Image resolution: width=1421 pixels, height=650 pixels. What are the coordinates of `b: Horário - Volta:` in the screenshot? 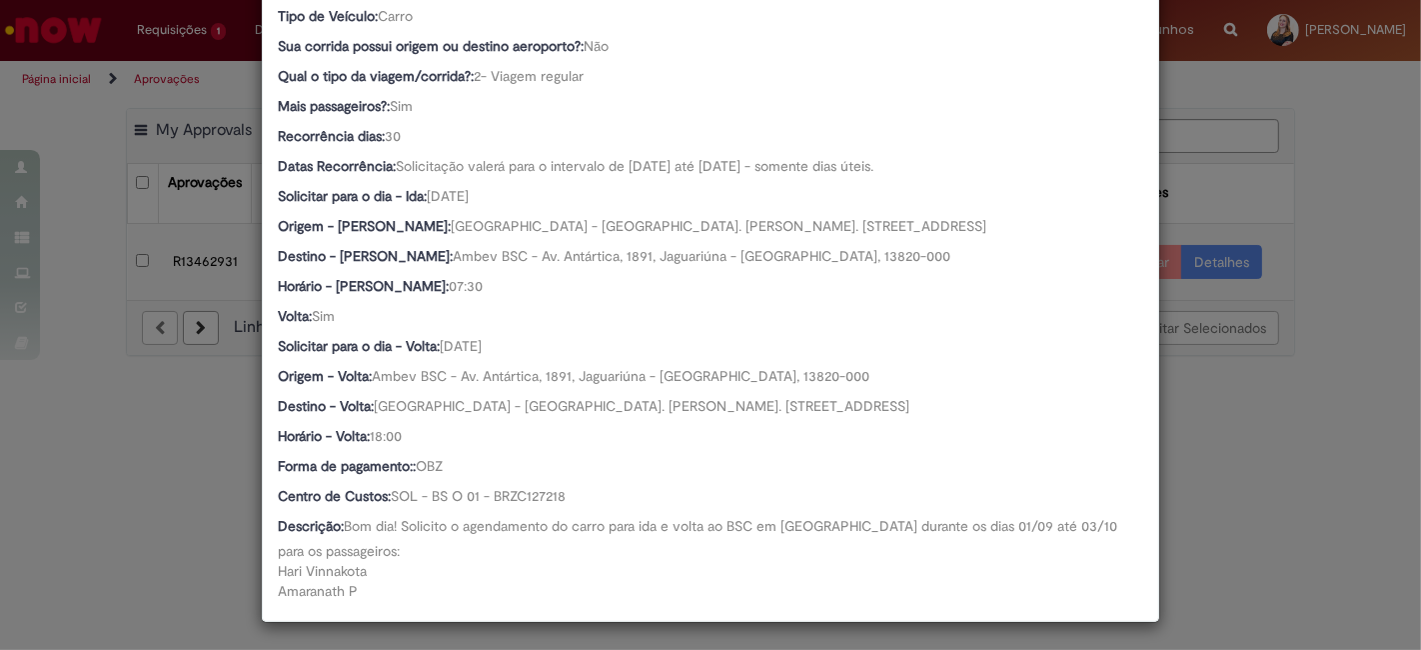 It's located at (324, 436).